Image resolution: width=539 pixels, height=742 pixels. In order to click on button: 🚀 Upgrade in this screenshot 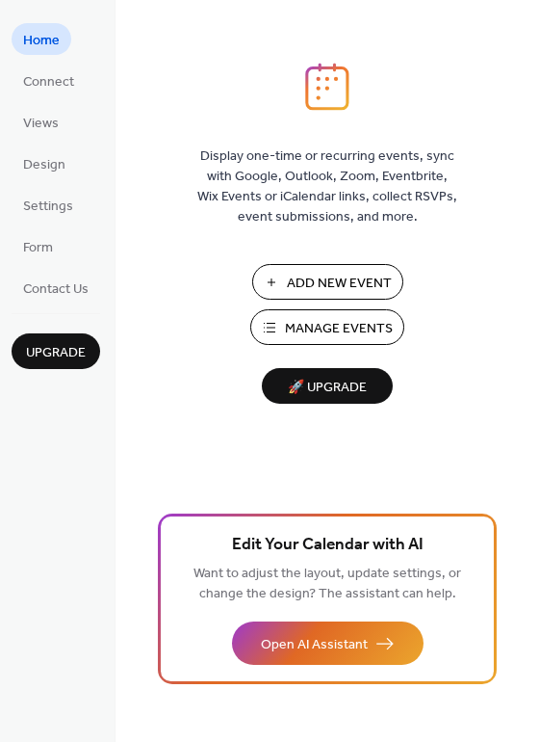, I will do `click(327, 385)`.